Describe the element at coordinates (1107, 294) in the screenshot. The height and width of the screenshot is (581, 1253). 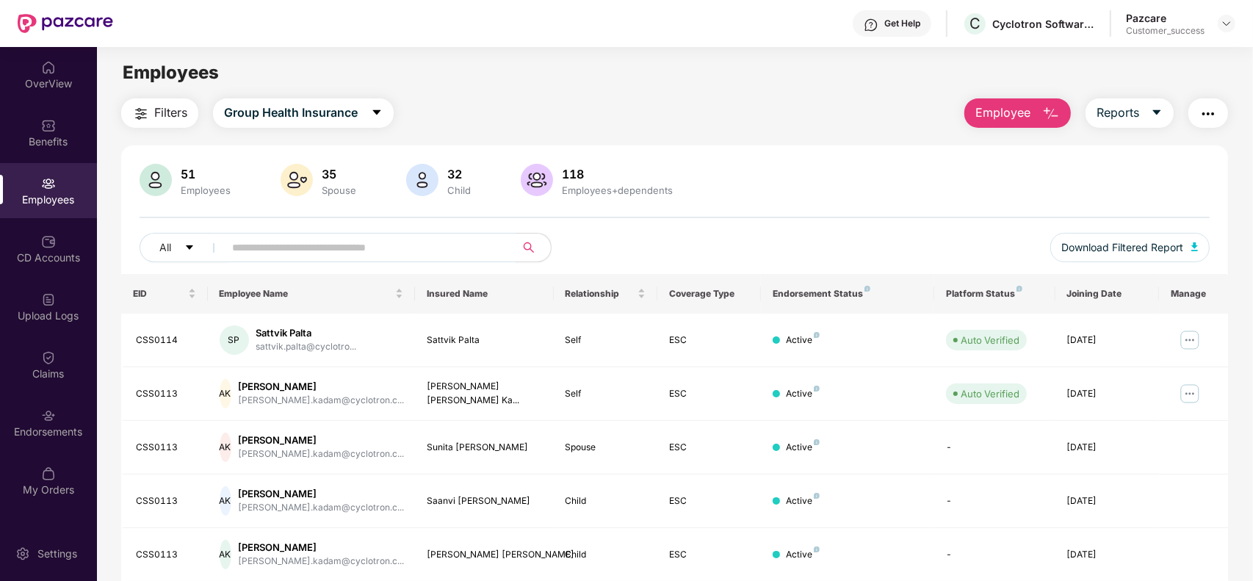
I see `th: Joining Date` at that location.